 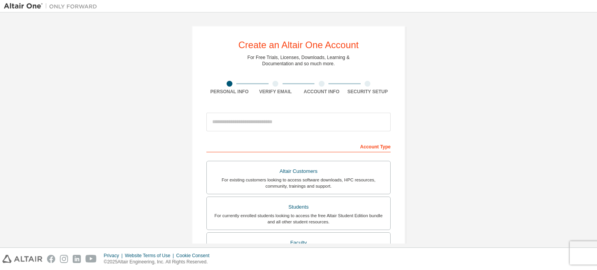 I want to click on img: Altair One, so click(x=52, y=6).